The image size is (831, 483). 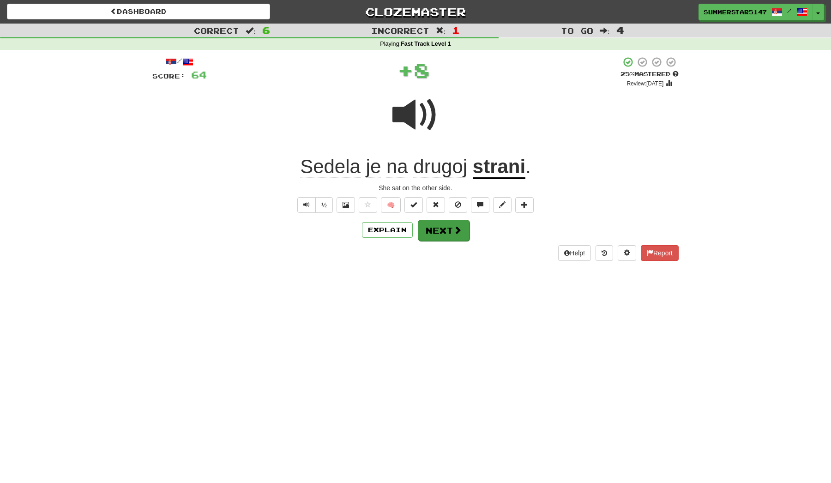 I want to click on button: Explain, so click(x=388, y=230).